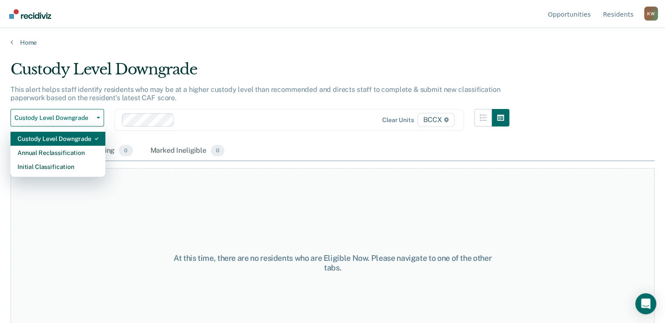  I want to click on div: K W, so click(651, 14).